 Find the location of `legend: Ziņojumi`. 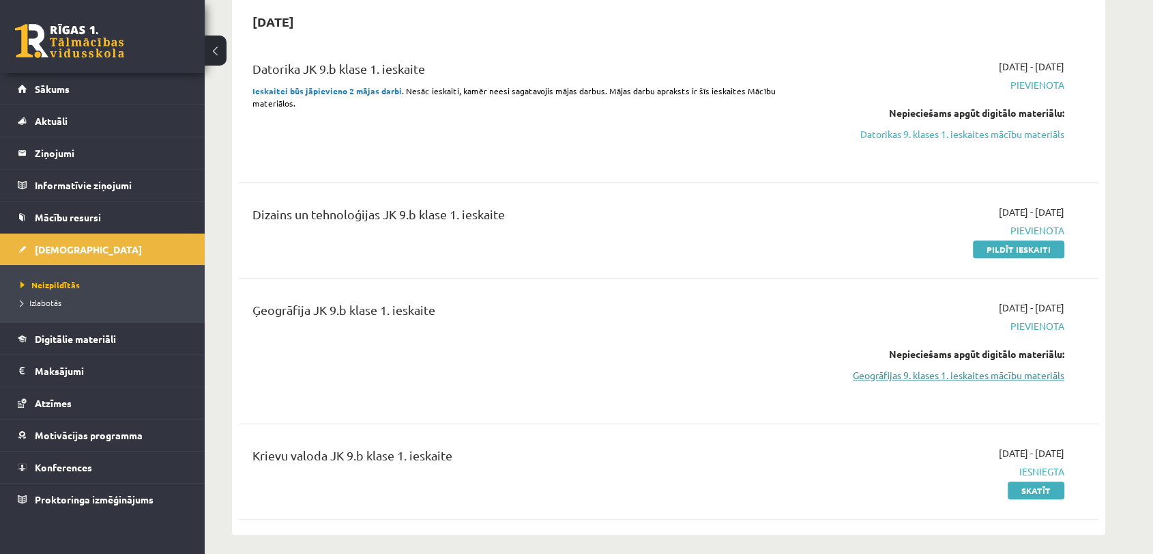

legend: Ziņojumi is located at coordinates (111, 153).